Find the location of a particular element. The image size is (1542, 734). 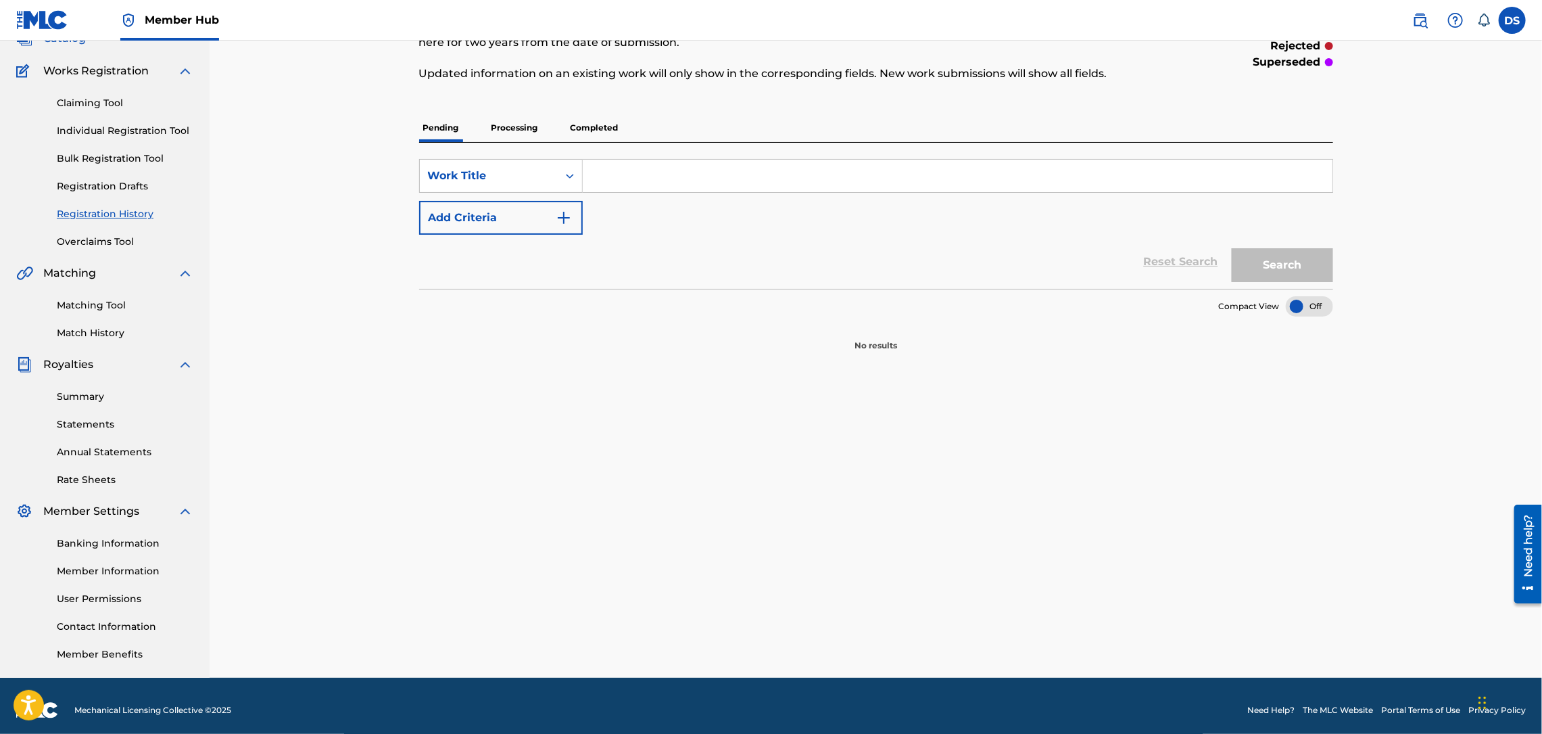

a: Rate Sheets is located at coordinates (125, 479).